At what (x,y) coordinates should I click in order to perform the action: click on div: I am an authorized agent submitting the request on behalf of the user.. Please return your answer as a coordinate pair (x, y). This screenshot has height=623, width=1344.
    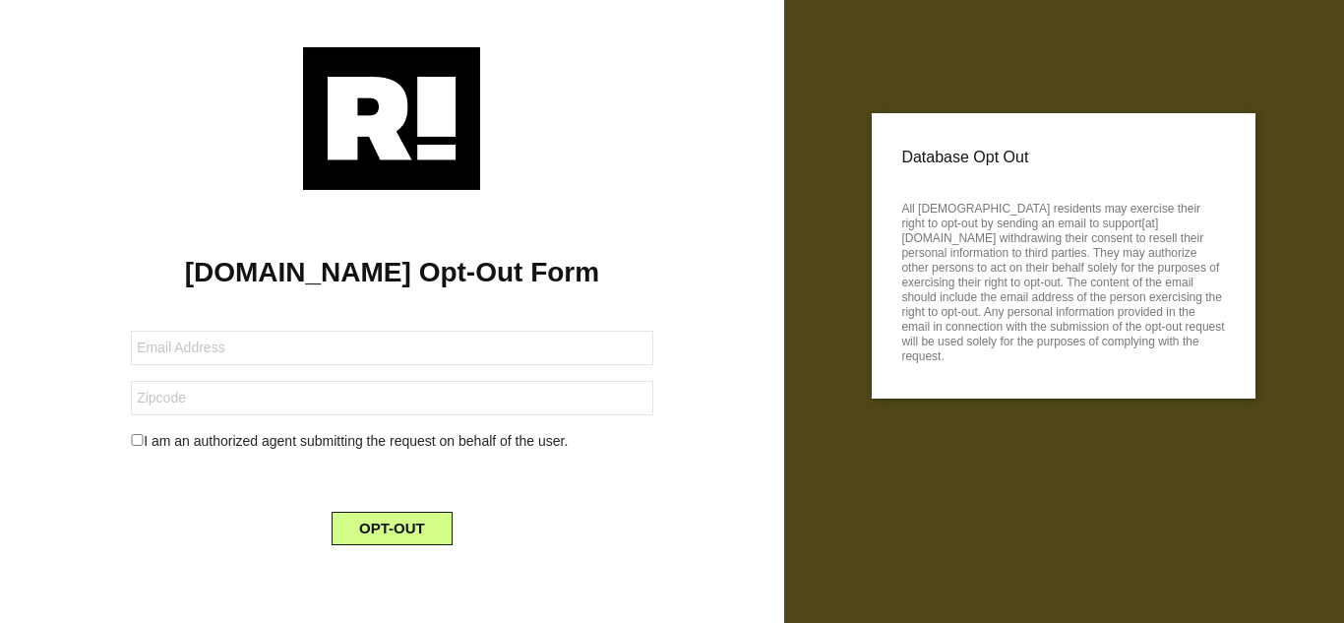
    Looking at the image, I should click on (392, 441).